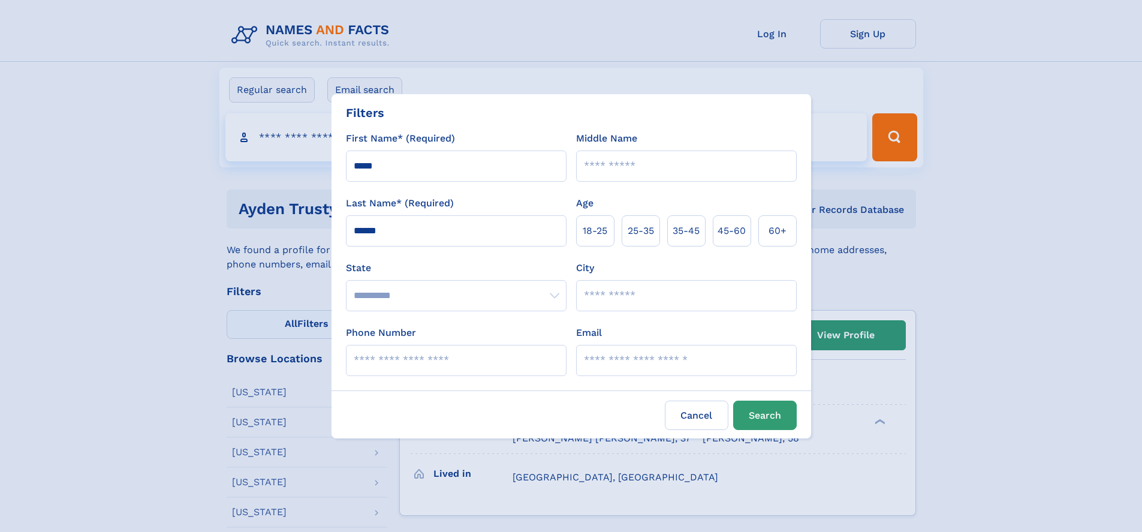 This screenshot has height=532, width=1142. What do you see at coordinates (686, 231) in the screenshot?
I see `span: 35‑45` at bounding box center [686, 231].